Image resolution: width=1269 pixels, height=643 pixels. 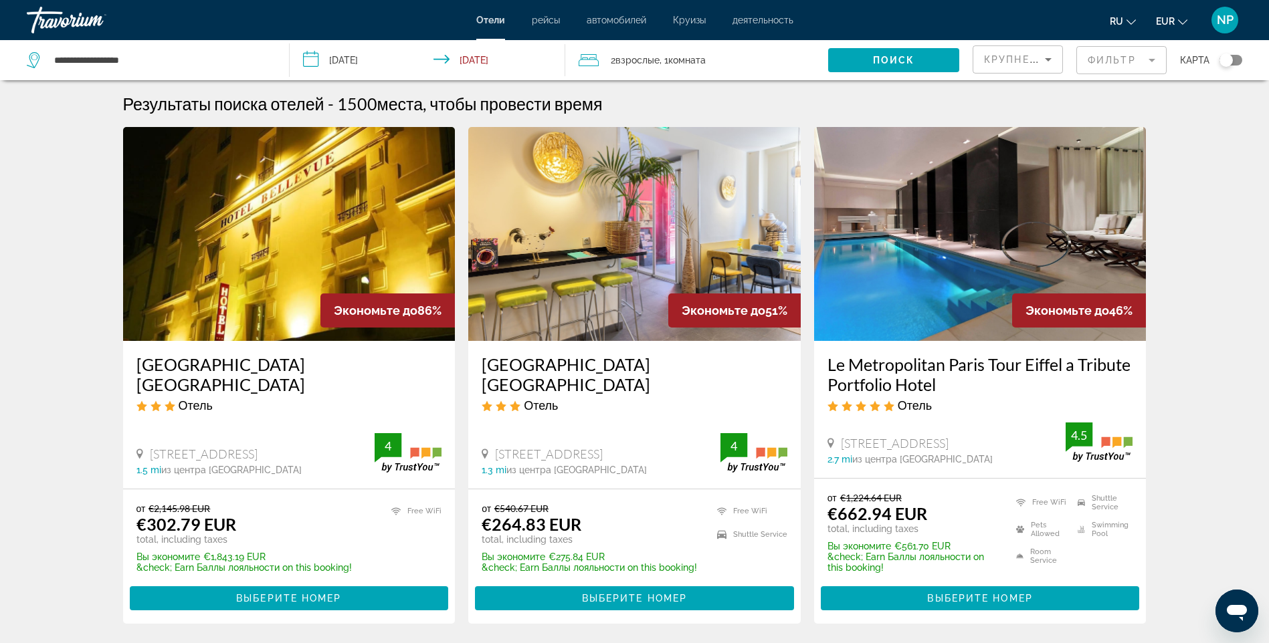 What do you see at coordinates (687, 60) in the screenshot?
I see `span: Комната` at bounding box center [687, 60].